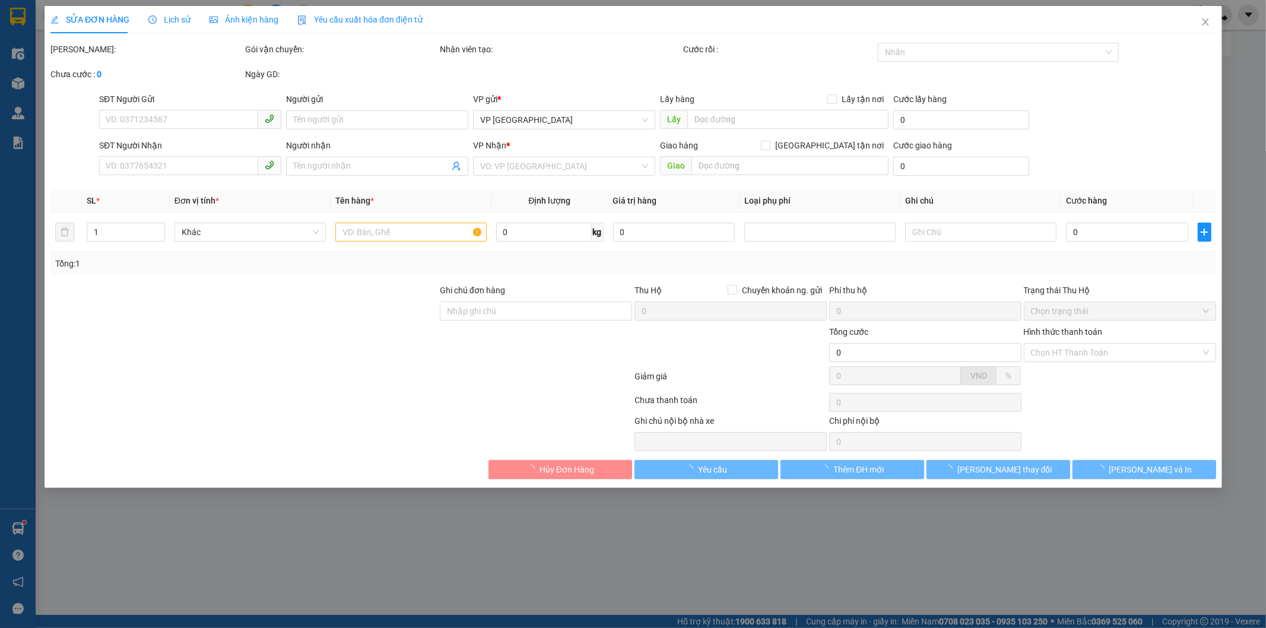 The width and height of the screenshot is (1266, 628). What do you see at coordinates (377, 145) in the screenshot?
I see `div: Người nhận` at bounding box center [377, 145].